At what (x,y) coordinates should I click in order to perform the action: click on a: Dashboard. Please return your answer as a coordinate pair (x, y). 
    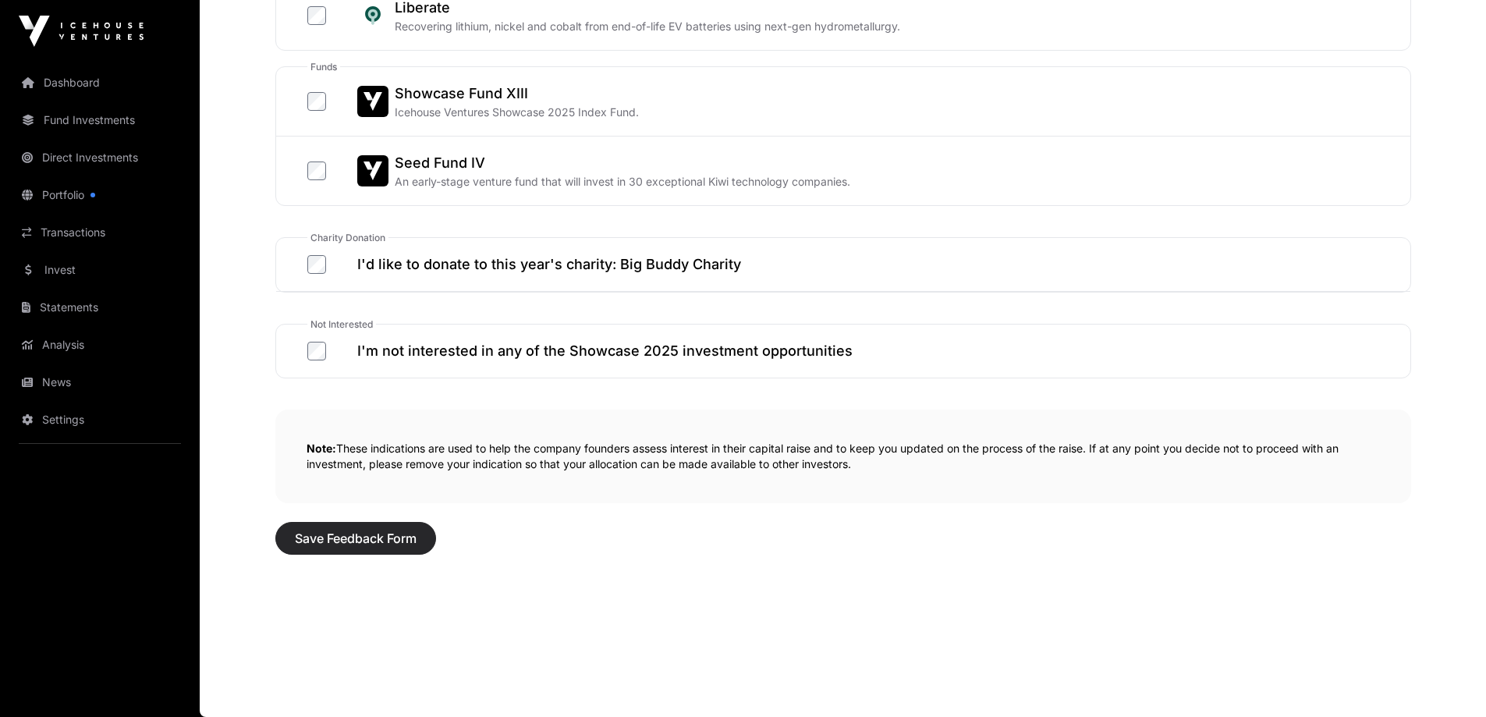
    Looking at the image, I should click on (100, 83).